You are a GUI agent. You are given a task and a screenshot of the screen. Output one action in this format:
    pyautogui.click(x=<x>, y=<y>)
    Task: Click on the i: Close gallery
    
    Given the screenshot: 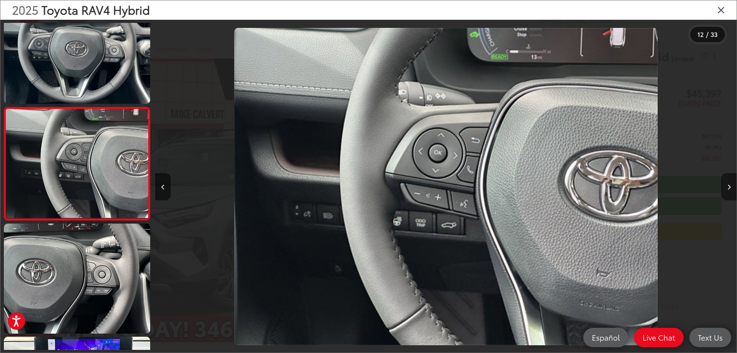 What is the action you would take?
    pyautogui.click(x=721, y=10)
    